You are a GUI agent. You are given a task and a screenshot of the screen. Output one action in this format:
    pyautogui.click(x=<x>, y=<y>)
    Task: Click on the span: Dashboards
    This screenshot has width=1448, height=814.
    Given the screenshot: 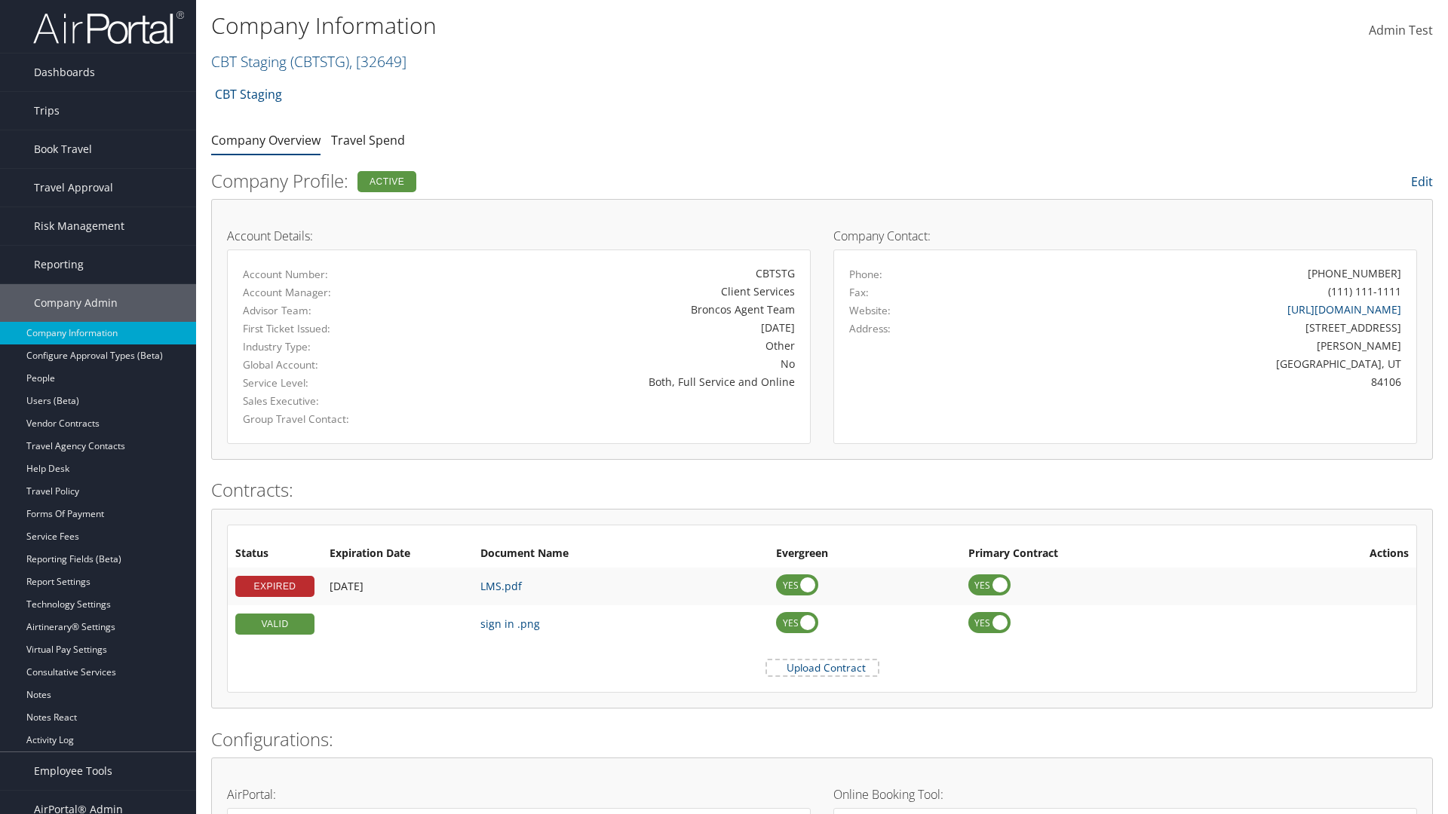 What is the action you would take?
    pyautogui.click(x=64, y=72)
    